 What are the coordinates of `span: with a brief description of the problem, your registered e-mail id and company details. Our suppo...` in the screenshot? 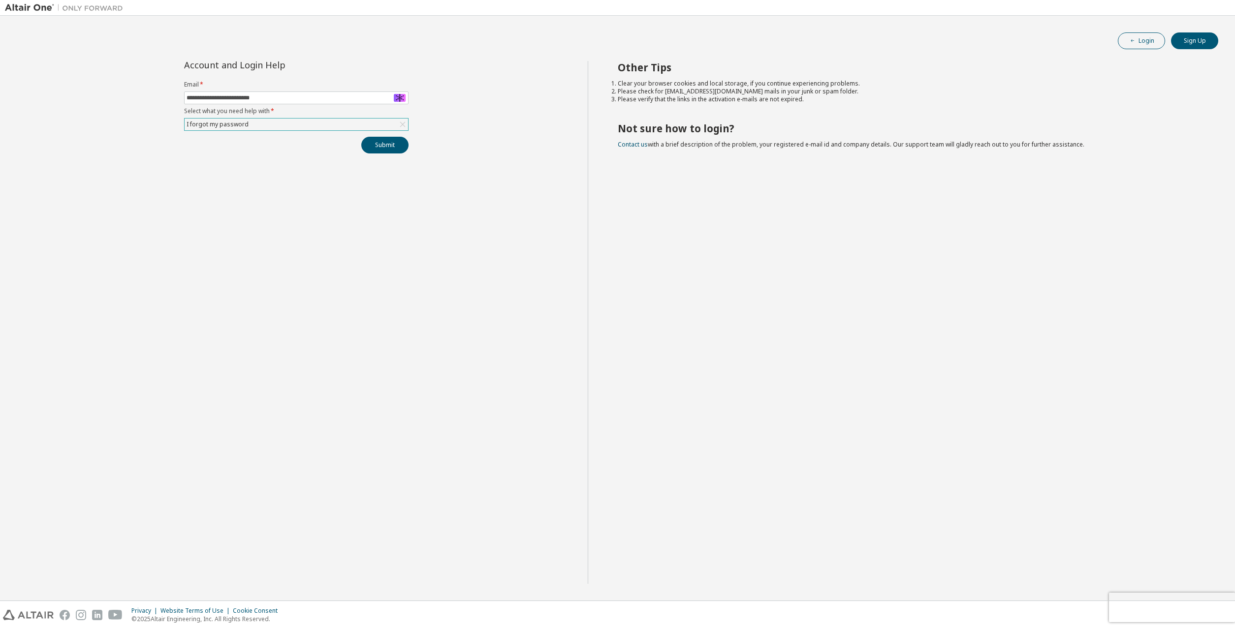 It's located at (851, 144).